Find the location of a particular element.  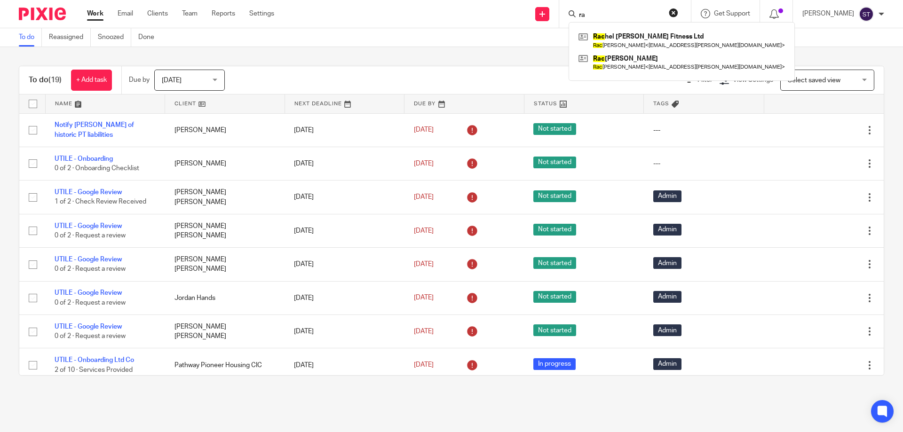

input: Search is located at coordinates (621, 16).